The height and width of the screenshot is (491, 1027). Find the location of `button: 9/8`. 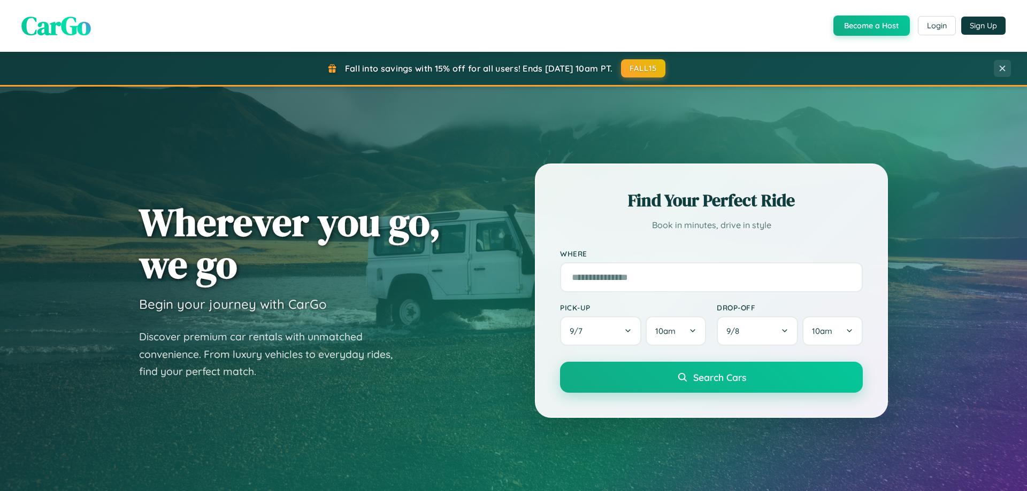

button: 9/8 is located at coordinates (757, 331).